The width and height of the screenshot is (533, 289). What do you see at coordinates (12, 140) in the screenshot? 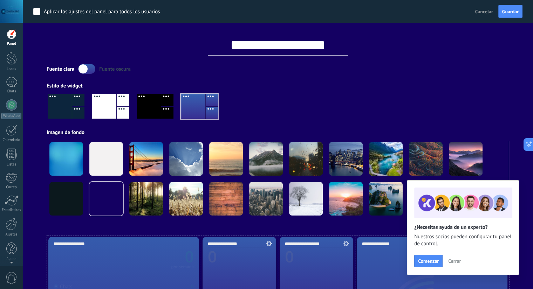
I see `div: Calendario` at bounding box center [12, 140].